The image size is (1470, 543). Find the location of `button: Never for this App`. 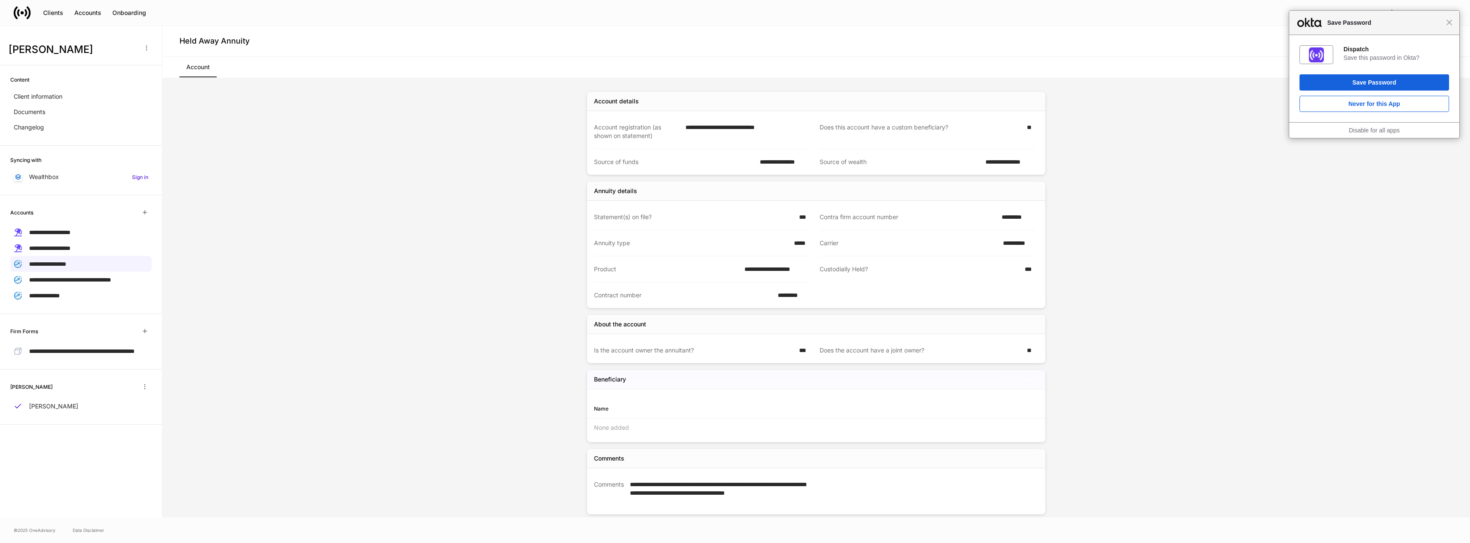

button: Never for this App is located at coordinates (1374, 104).